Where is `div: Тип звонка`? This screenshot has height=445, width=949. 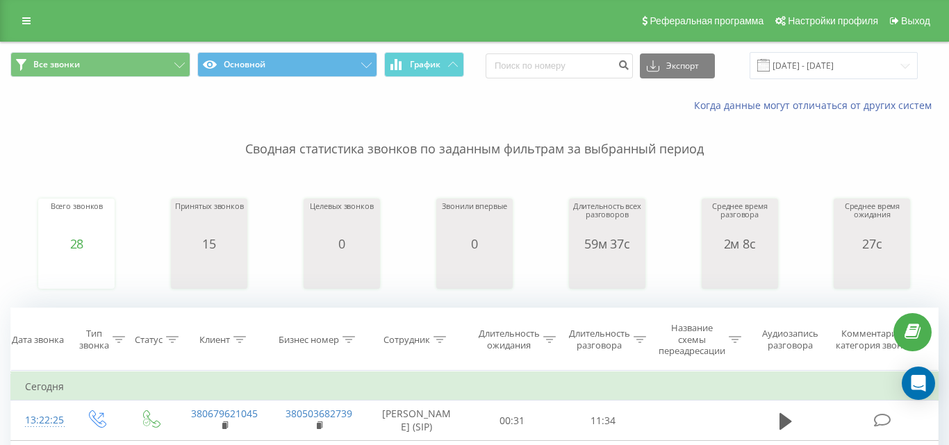 div: Тип звонка is located at coordinates (94, 340).